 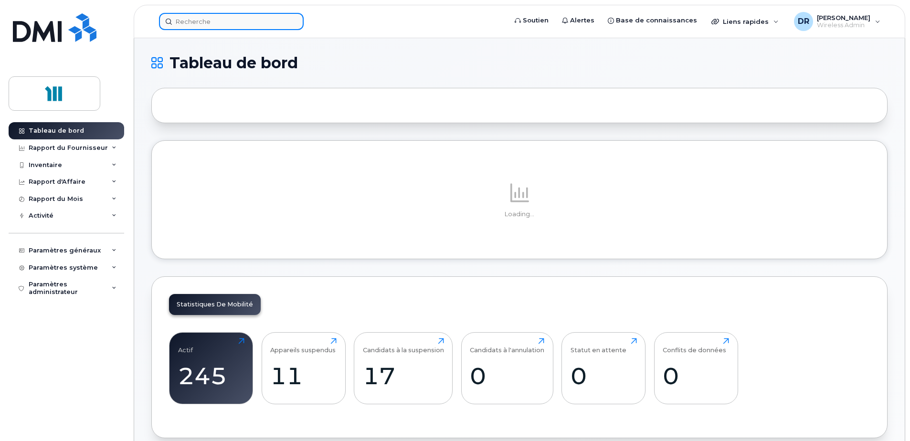 I want to click on a: Actif245, so click(x=211, y=368).